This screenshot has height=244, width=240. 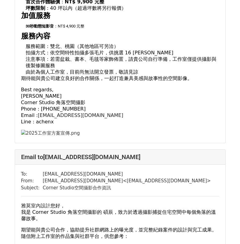 I want to click on span: 您好， 我是 Corner Studio 角落空間攝影的 碩辰，致力於透過攝影捕捉住宅空間中每個角落的溫馨故事。, so click(x=118, y=212).